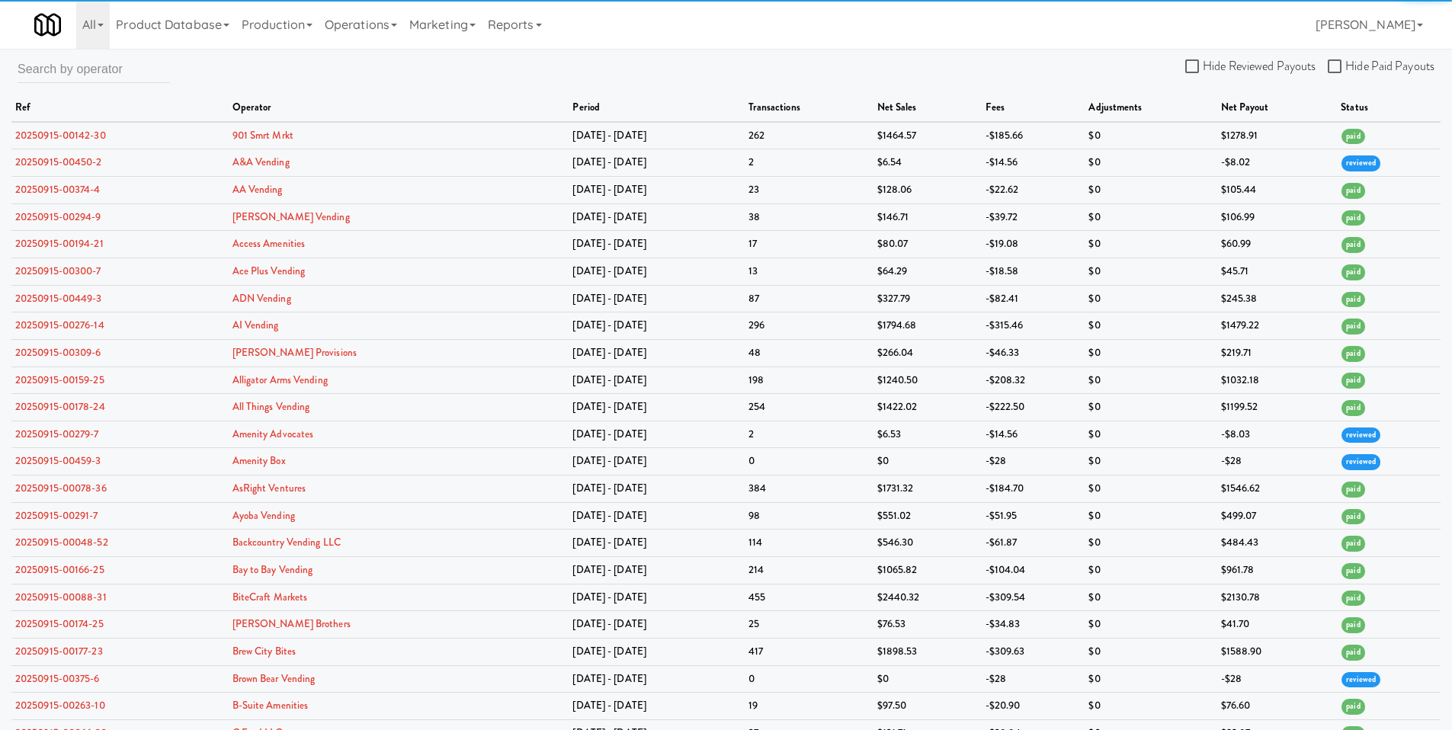 The height and width of the screenshot is (730, 1452). Describe the element at coordinates (809, 217) in the screenshot. I see `td: 38` at that location.